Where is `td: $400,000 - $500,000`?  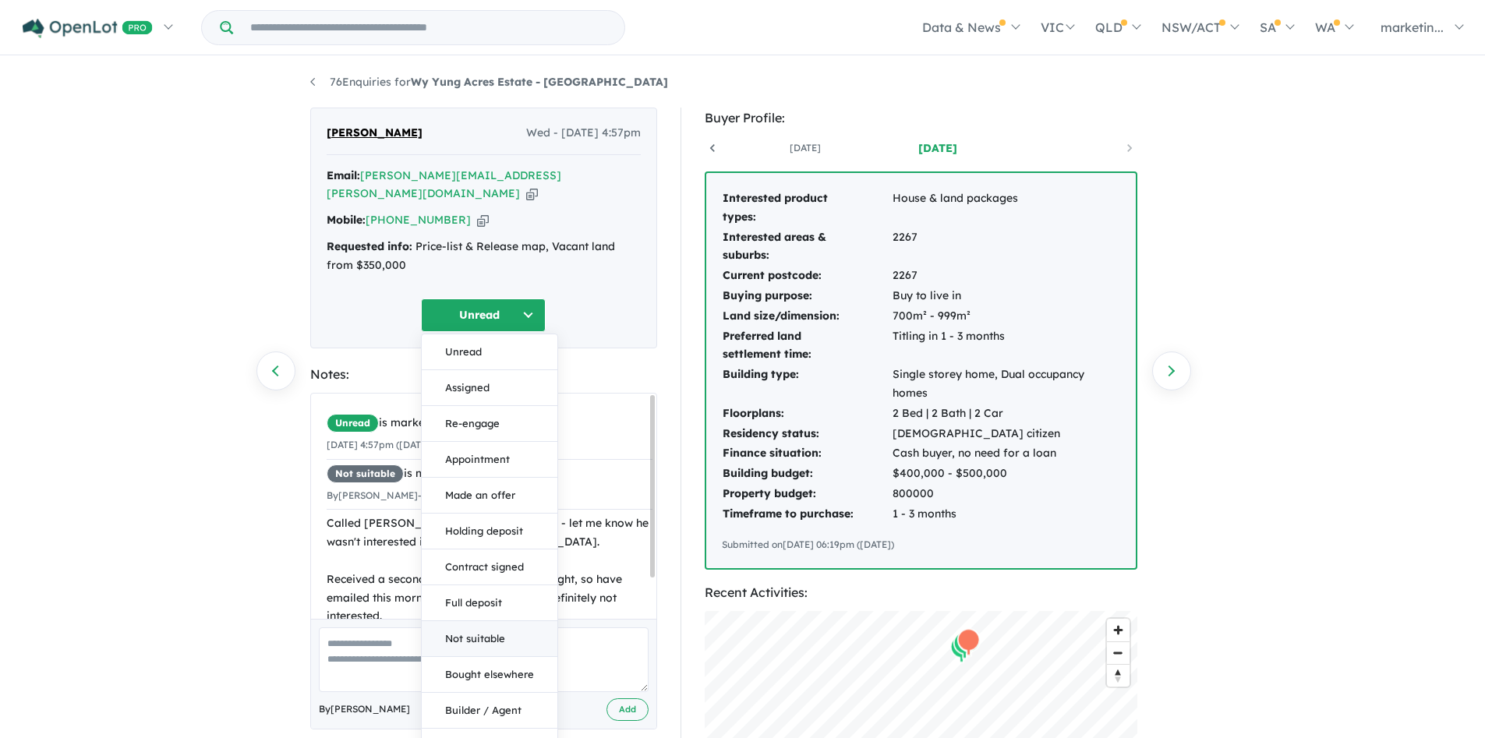
td: $400,000 - $500,000 is located at coordinates (1006, 474).